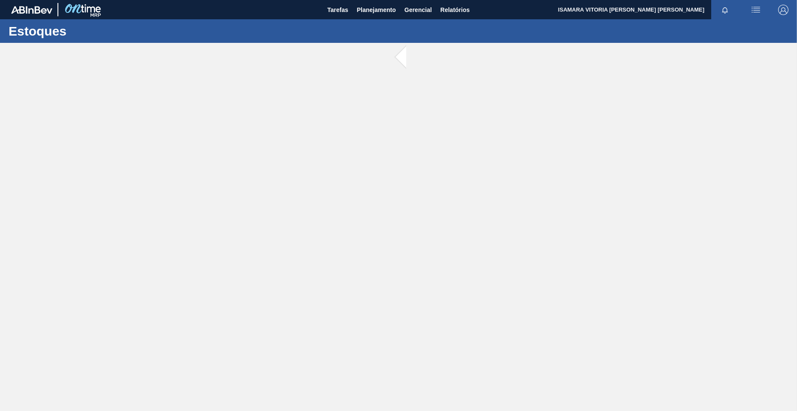 The image size is (797, 411). Describe the element at coordinates (32, 10) in the screenshot. I see `img: TNhmsLtSVTkK8tSr43FrP2fwEKptu5GPRR3wAAAABJRU5ErkJggg==` at that location.